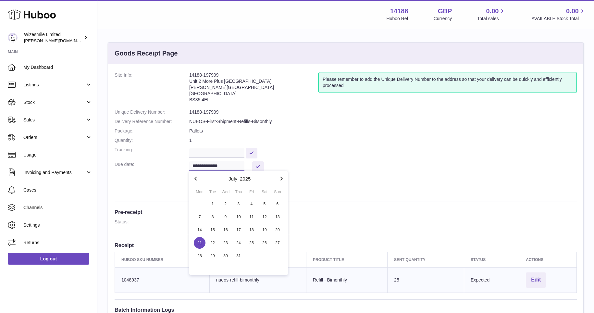 Image resolution: width=594 pixels, height=313 pixels. I want to click on button: 2, so click(226, 204).